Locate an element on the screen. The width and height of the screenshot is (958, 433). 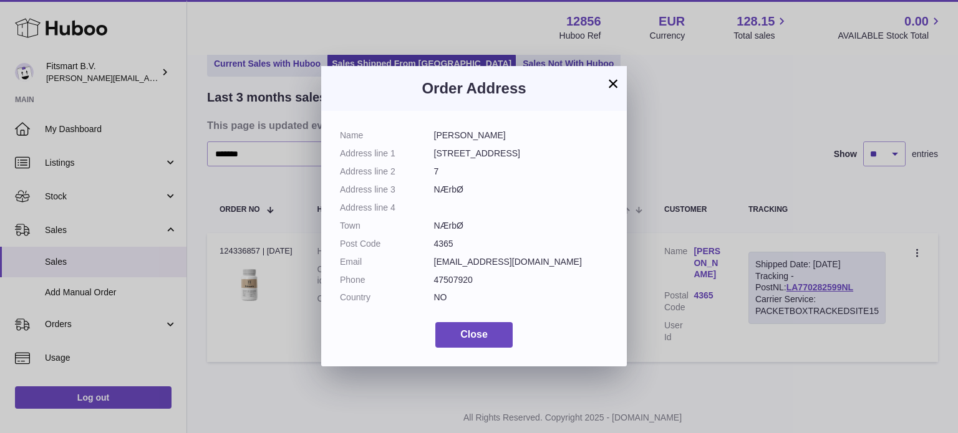
h3: Order Address is located at coordinates (474, 89).